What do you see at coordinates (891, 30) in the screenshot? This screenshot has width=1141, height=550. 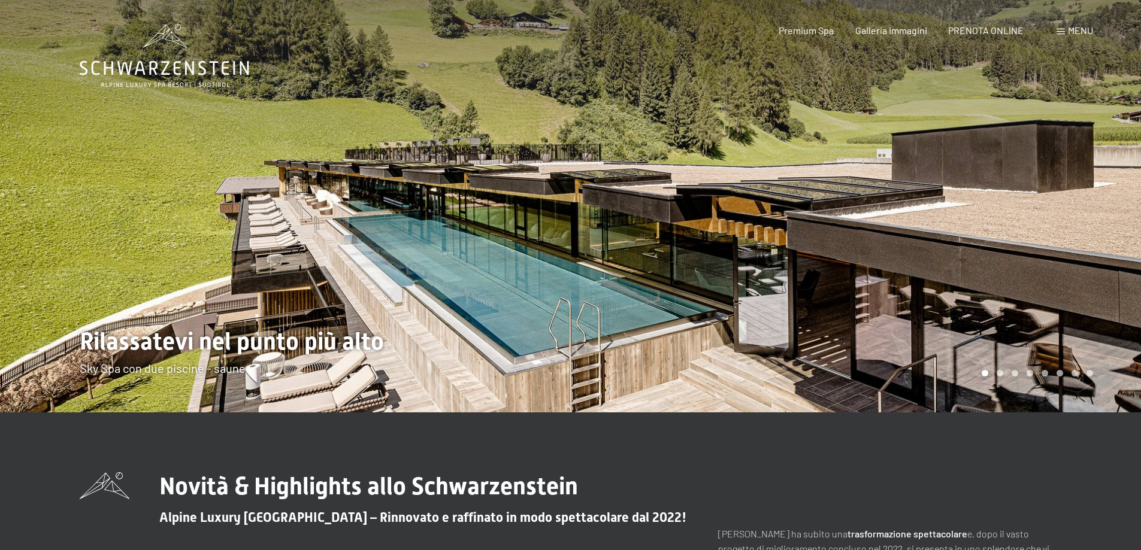 I see `a: Galleria immagini` at bounding box center [891, 30].